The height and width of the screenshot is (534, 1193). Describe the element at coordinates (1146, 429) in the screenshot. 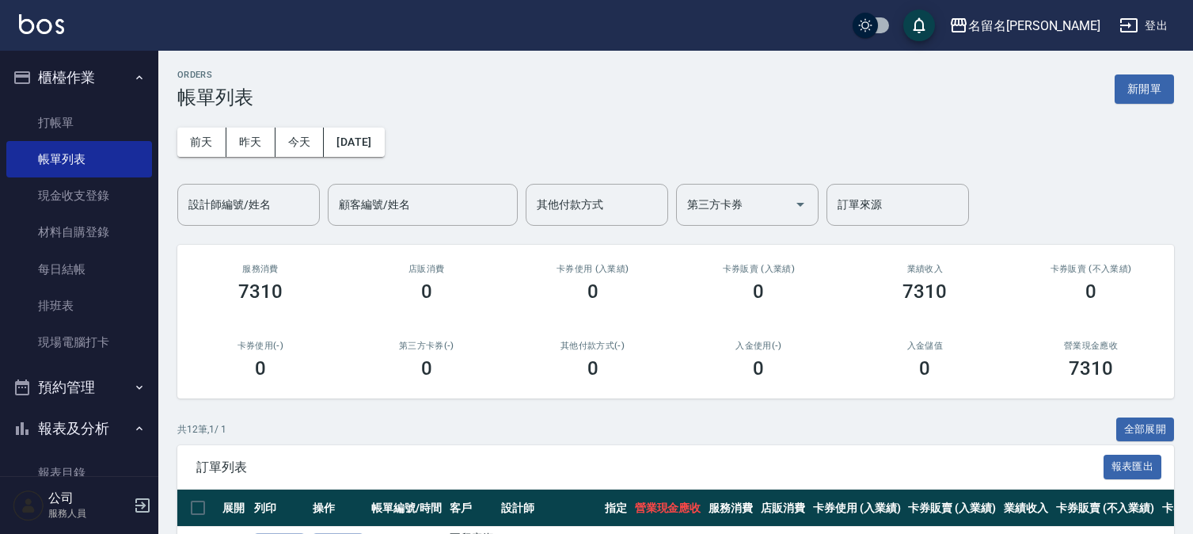

I see `button: 全部展開` at that location.